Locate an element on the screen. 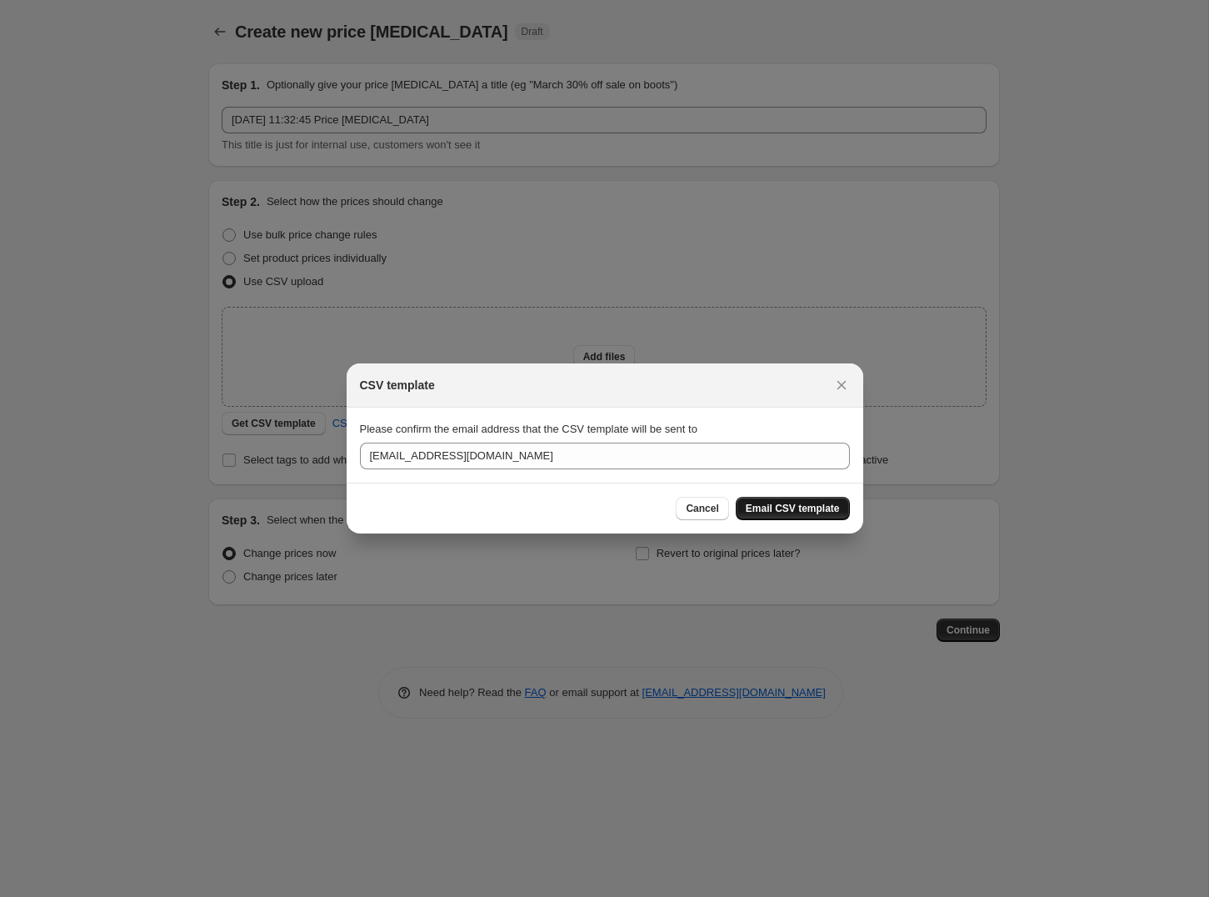 This screenshot has height=897, width=1209. span: Cancel is located at coordinates (702, 508).